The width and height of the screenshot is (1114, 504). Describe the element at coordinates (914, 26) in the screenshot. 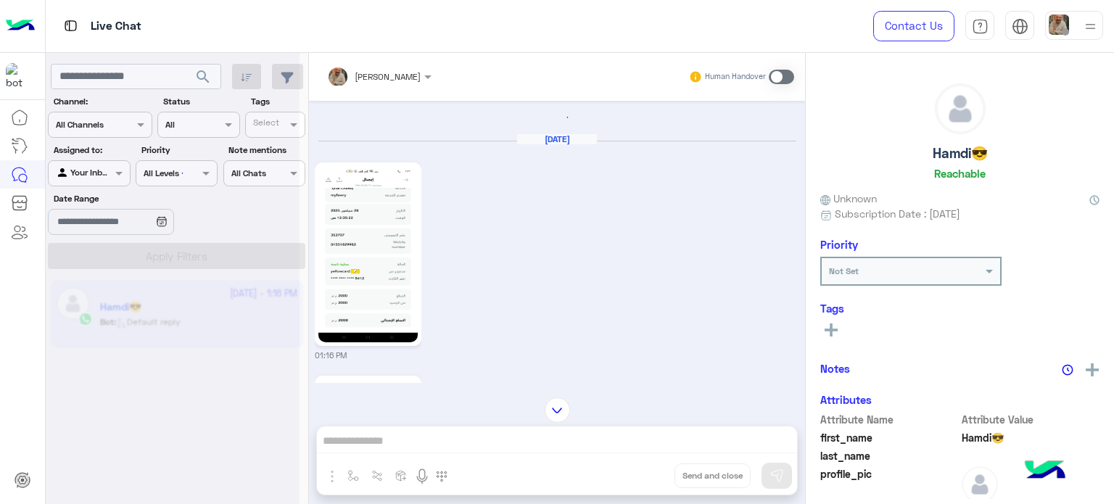

I see `a: Contact Us` at that location.